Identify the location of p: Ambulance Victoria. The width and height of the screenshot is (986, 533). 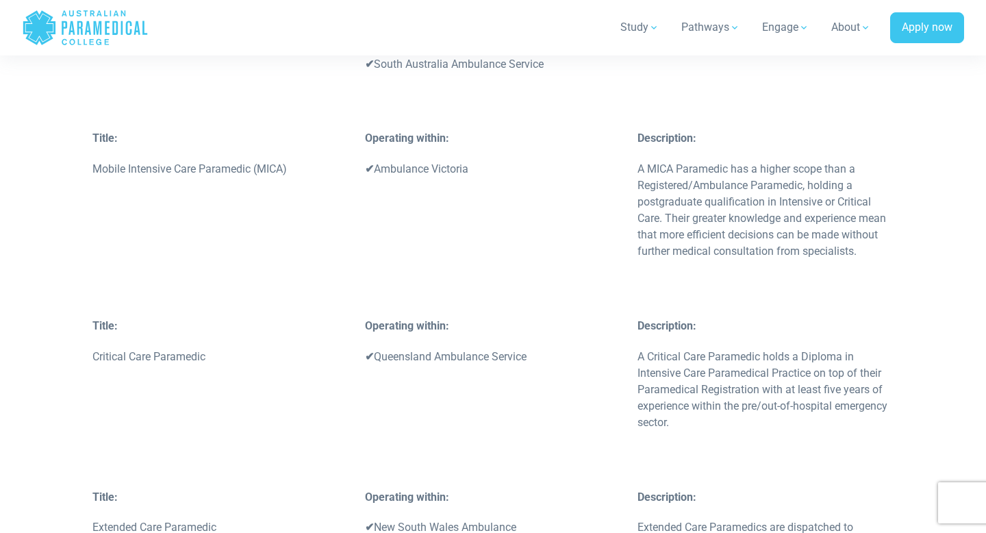
(493, 169).